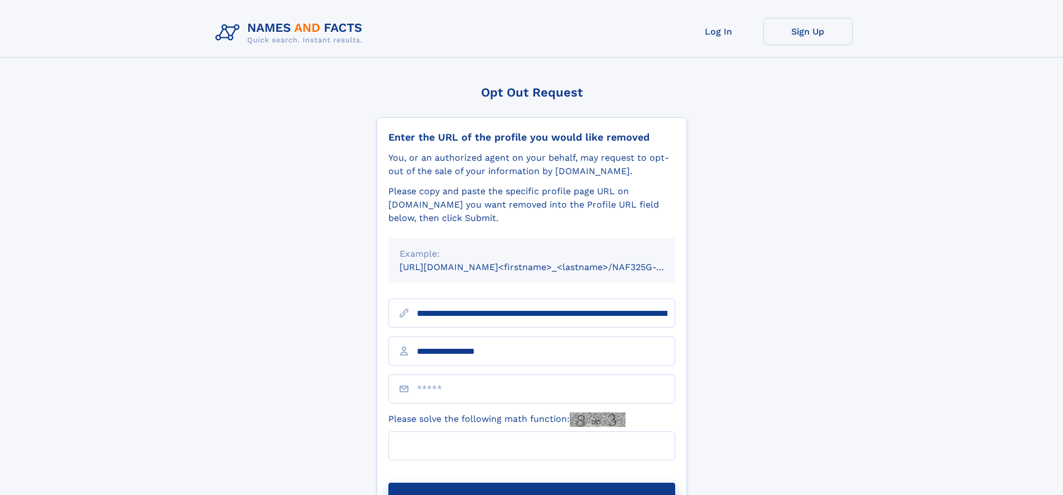  Describe the element at coordinates (507, 420) in the screenshot. I see `label: Please solve the following math function:` at that location.